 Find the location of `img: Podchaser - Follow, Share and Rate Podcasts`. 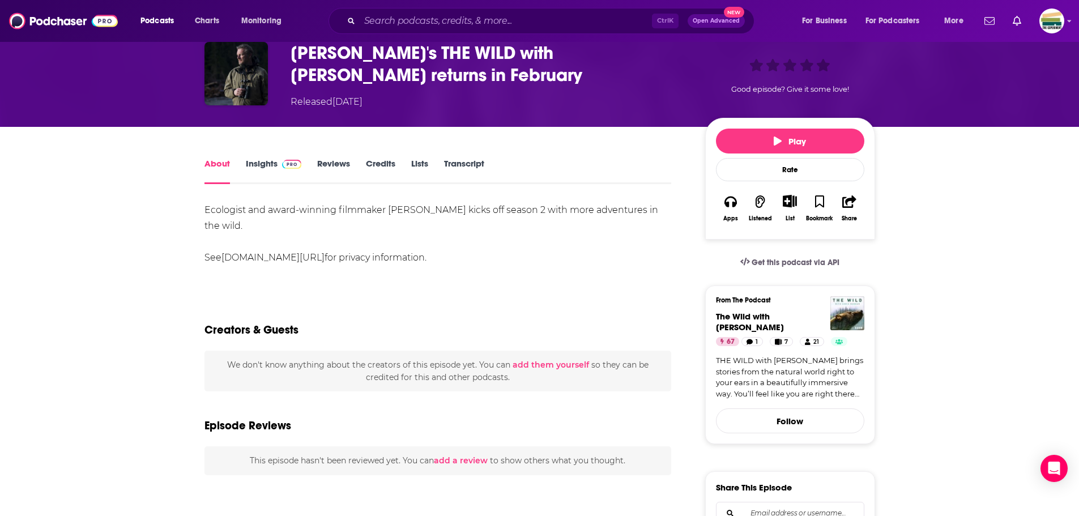

img: Podchaser - Follow, Share and Rate Podcasts is located at coordinates (63, 21).